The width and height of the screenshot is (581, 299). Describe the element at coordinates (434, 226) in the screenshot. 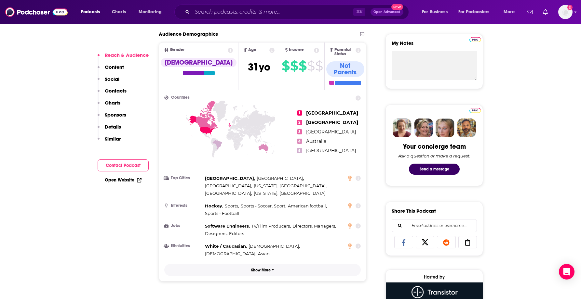

I see `div: Search followers` at that location.